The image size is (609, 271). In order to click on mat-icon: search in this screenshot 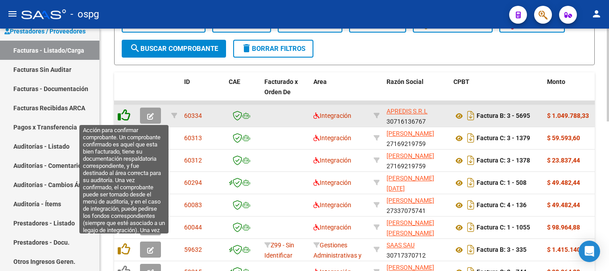, I will do `click(135, 48)`.